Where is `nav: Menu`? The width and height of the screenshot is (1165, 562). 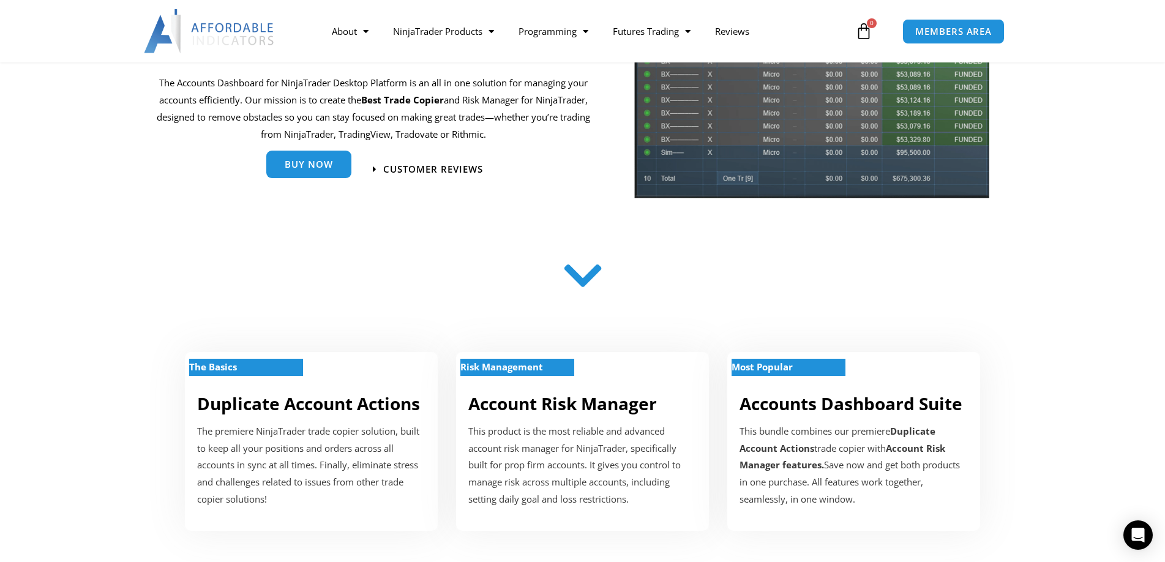
nav: Menu is located at coordinates (586, 31).